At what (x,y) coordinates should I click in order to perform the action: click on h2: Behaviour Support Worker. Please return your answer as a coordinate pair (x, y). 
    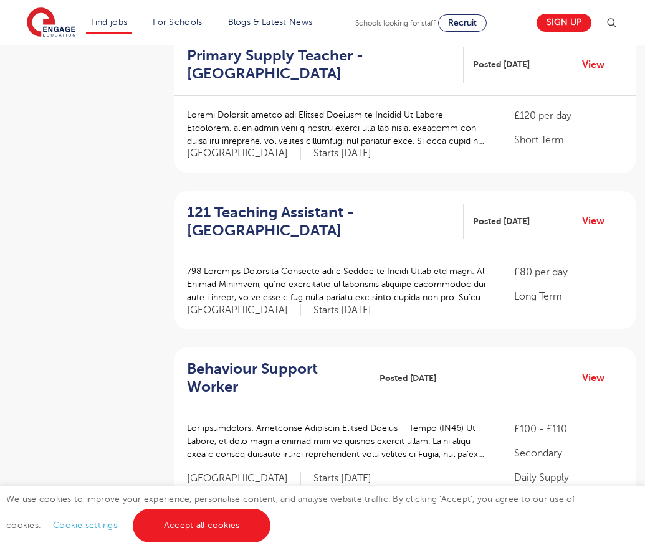
    Looking at the image, I should click on (273, 378).